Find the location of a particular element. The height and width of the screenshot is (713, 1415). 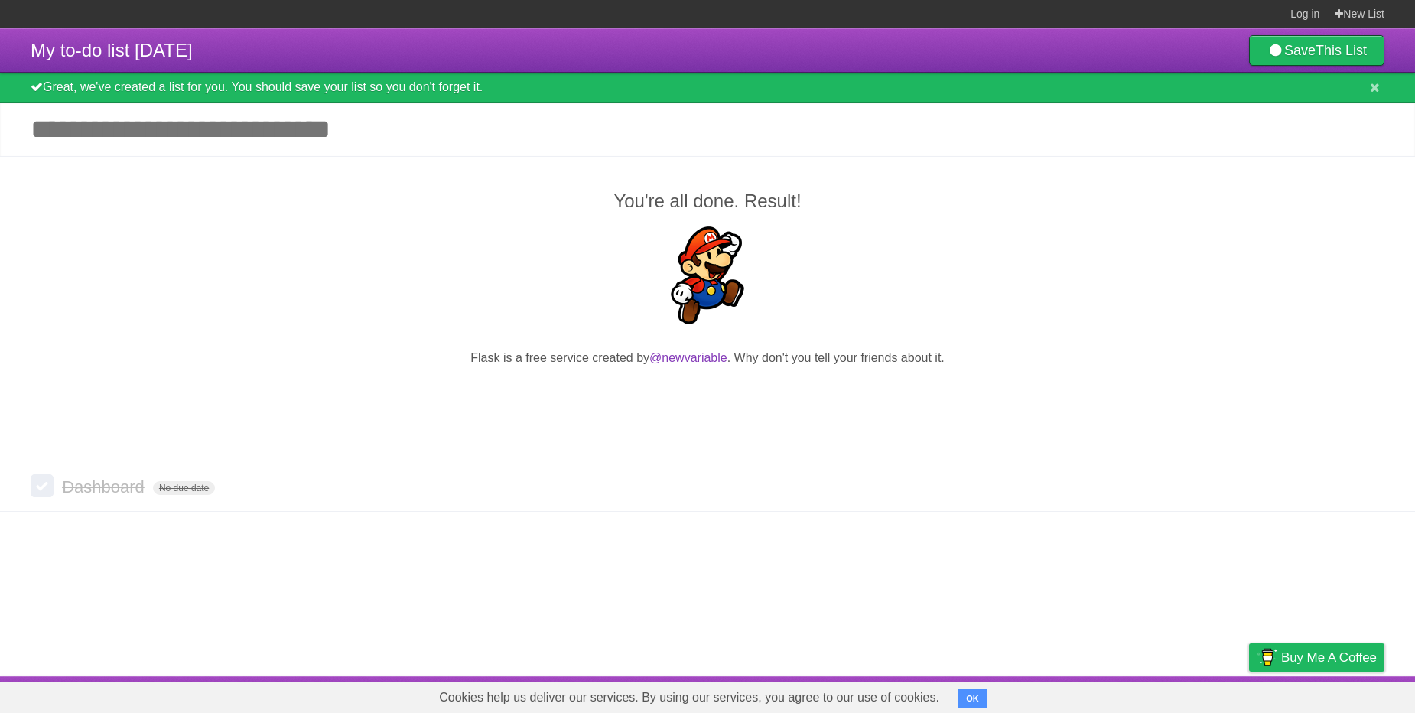

a: Suggest a feature is located at coordinates (1336, 695).